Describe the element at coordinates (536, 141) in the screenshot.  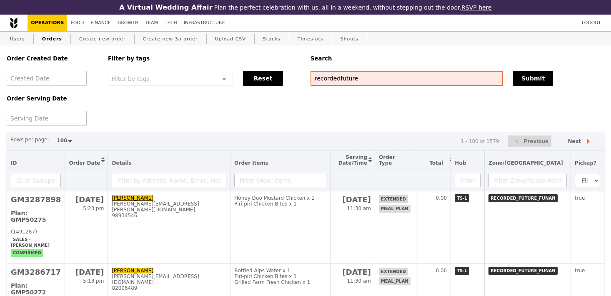
I see `span: Previous` at that location.